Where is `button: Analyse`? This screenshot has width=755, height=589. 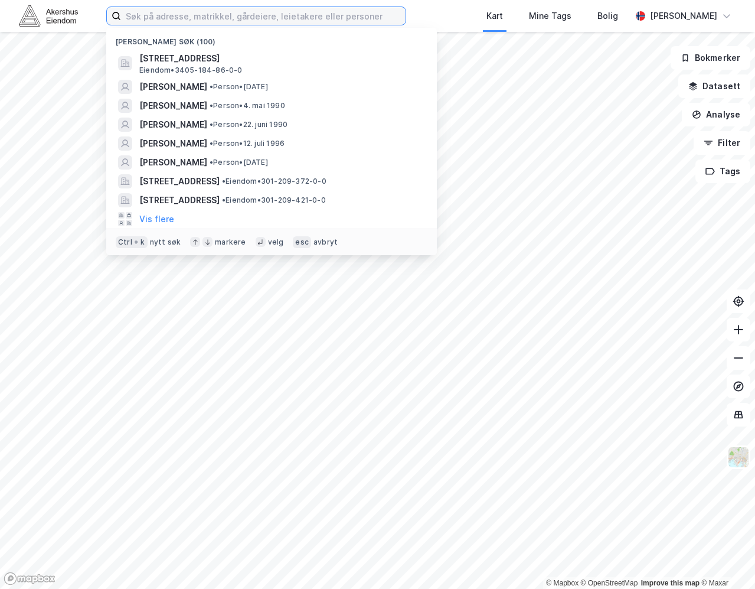
button: Analyse is located at coordinates (716, 115).